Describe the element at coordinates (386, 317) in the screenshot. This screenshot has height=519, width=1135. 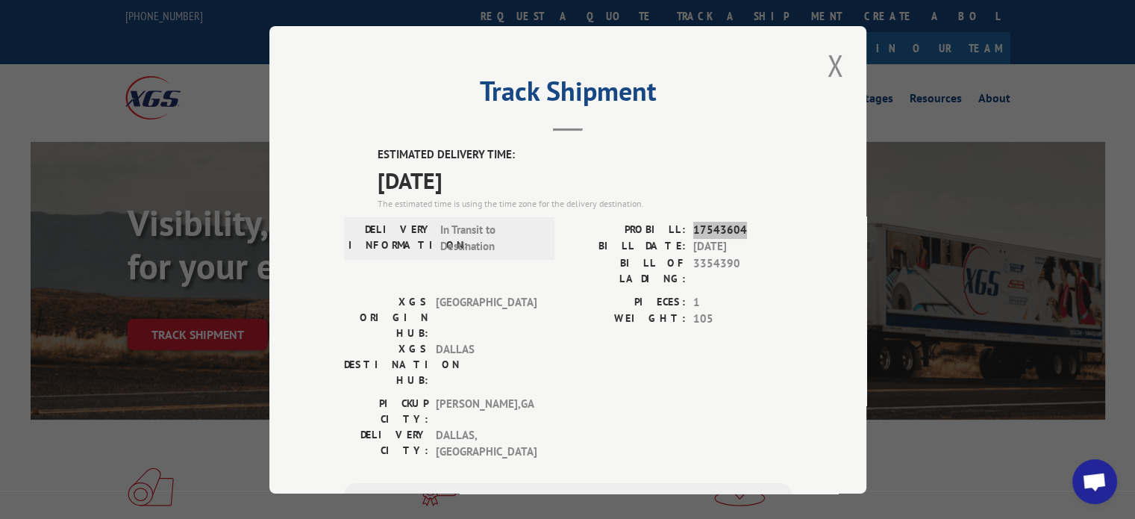
I see `label: XGS ORIGIN HUB:` at that location.